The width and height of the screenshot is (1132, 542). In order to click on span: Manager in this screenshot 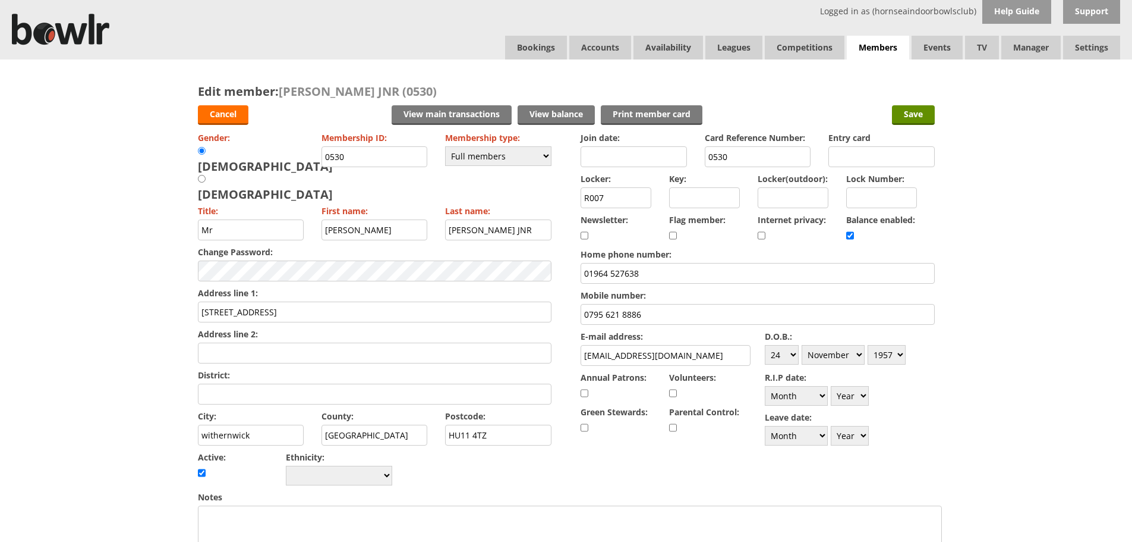, I will do `click(1031, 48)`.